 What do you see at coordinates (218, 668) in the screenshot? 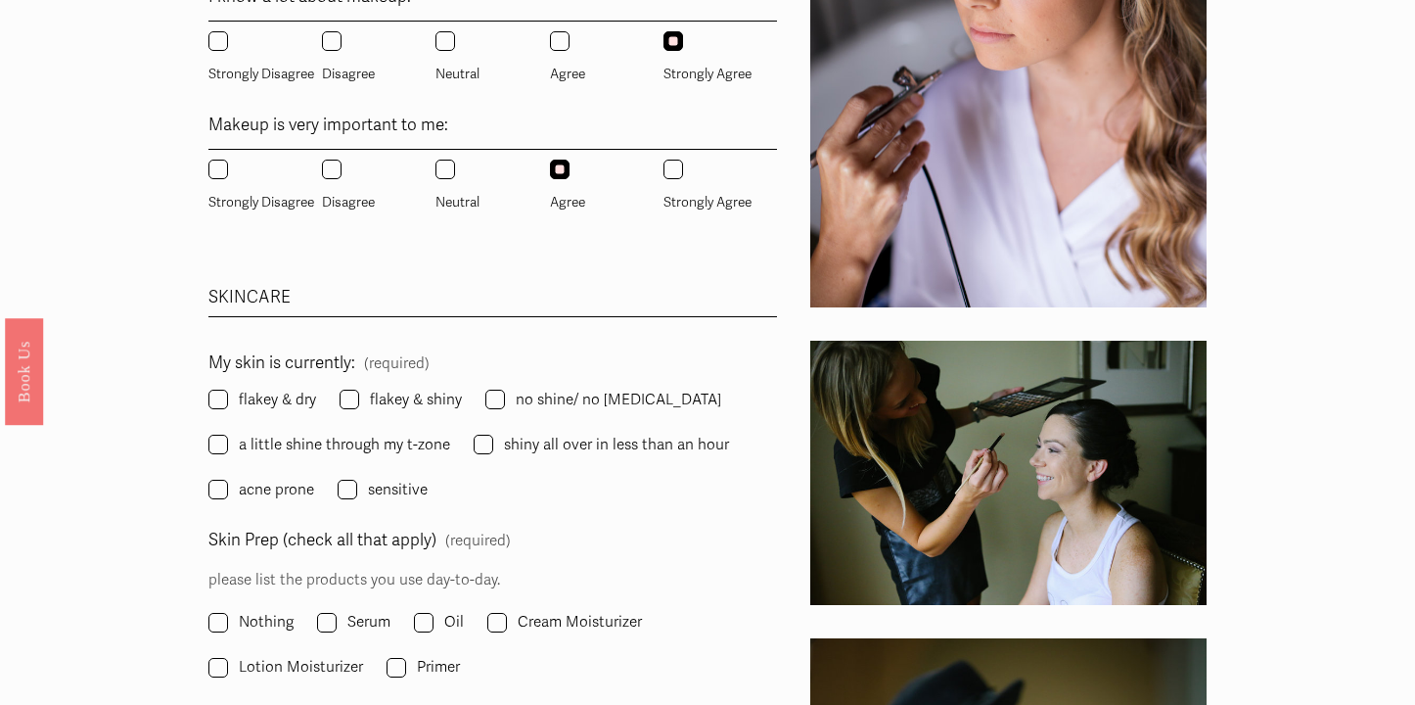
I see `input: Lotion Moisturizer` at bounding box center [218, 668].